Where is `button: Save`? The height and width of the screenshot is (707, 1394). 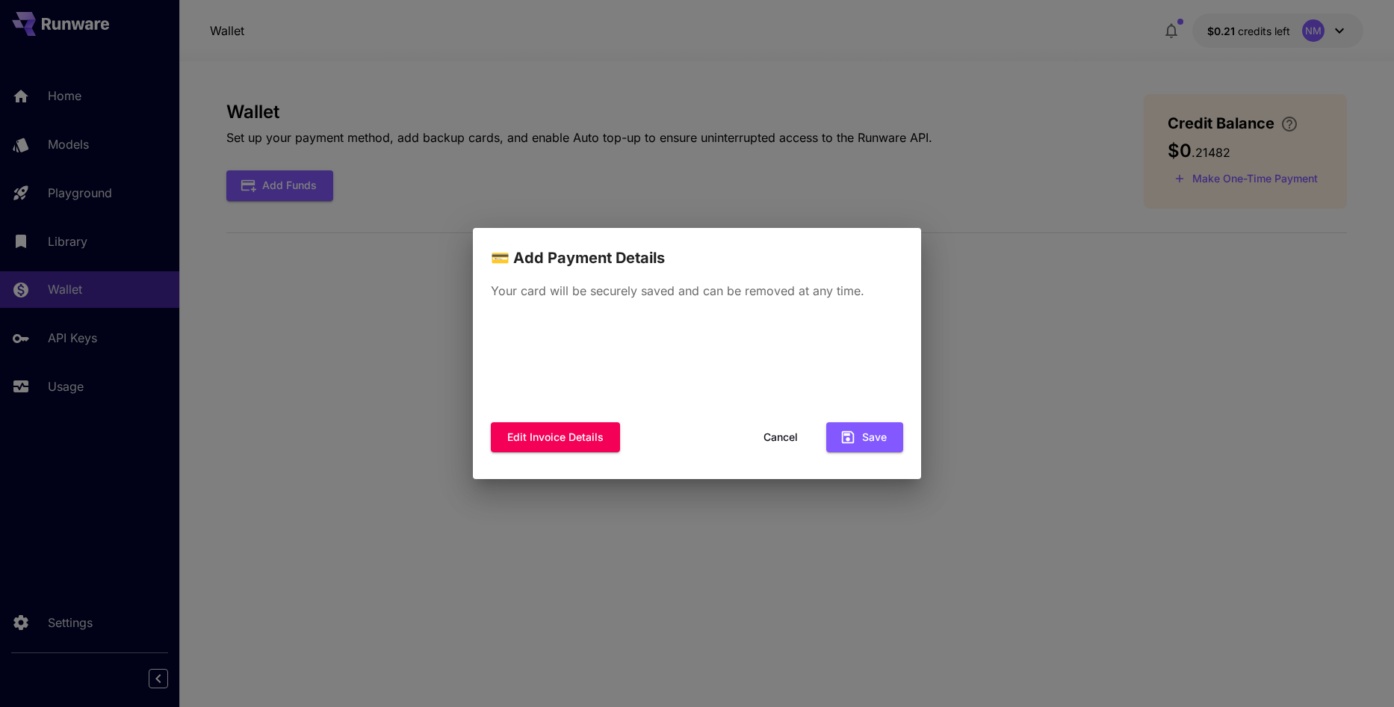 button: Save is located at coordinates (865, 437).